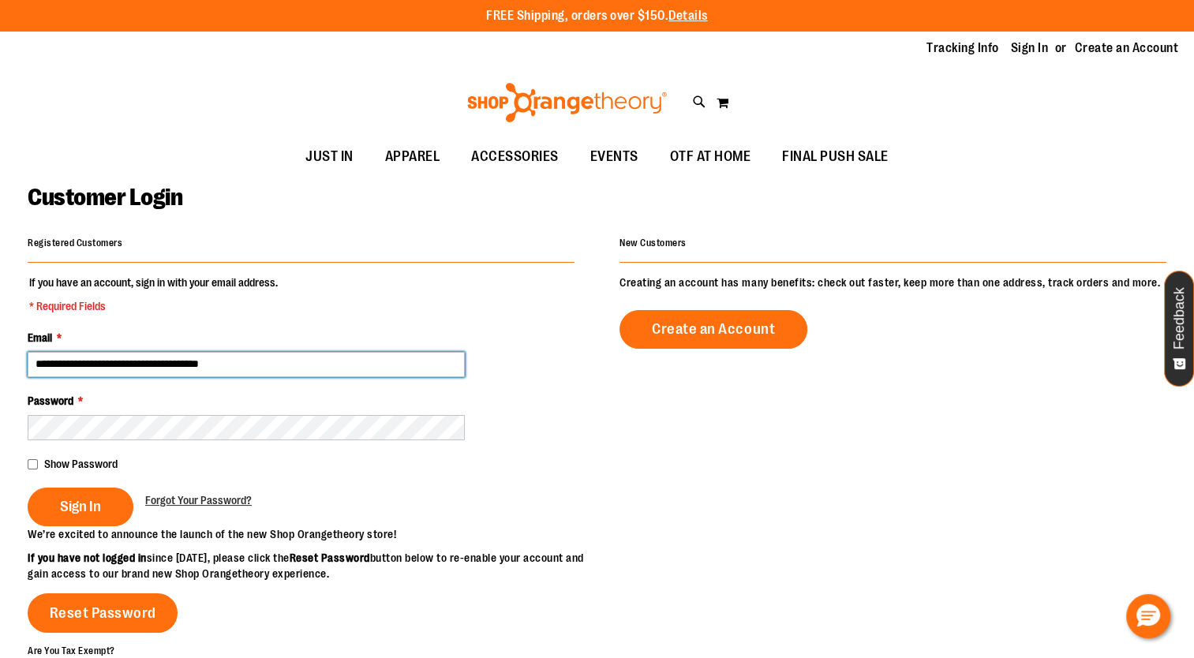  I want to click on a: Details, so click(688, 16).